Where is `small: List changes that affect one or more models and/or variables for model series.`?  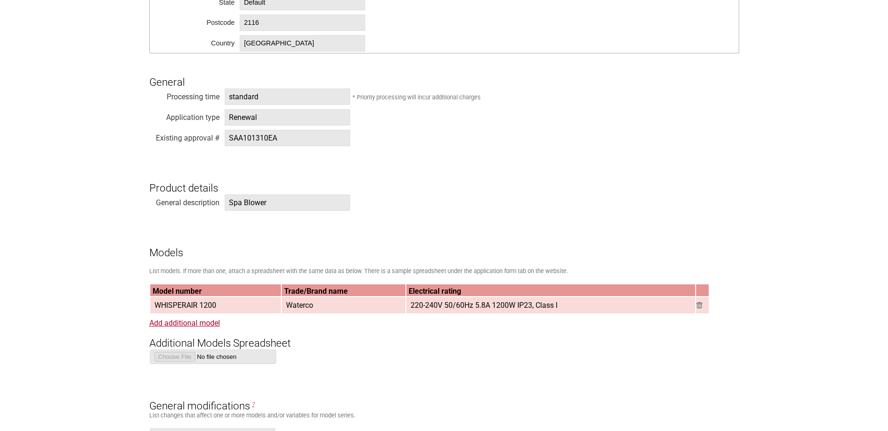 small: List changes that affect one or more models and/or variables for model series. is located at coordinates (252, 415).